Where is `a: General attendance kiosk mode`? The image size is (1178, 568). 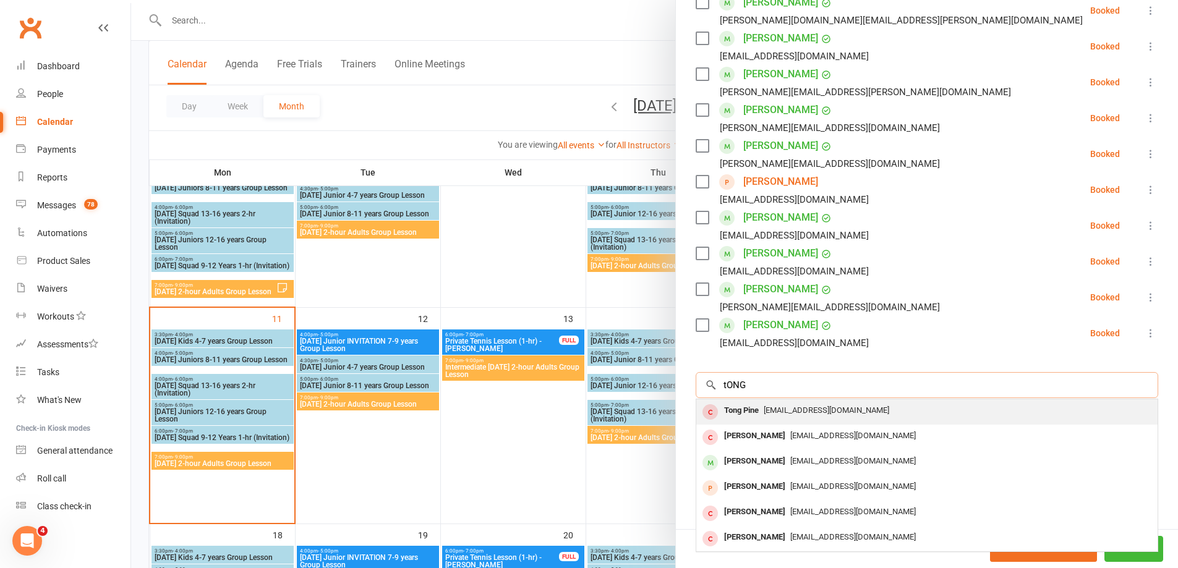
a: General attendance kiosk mode is located at coordinates (73, 451).